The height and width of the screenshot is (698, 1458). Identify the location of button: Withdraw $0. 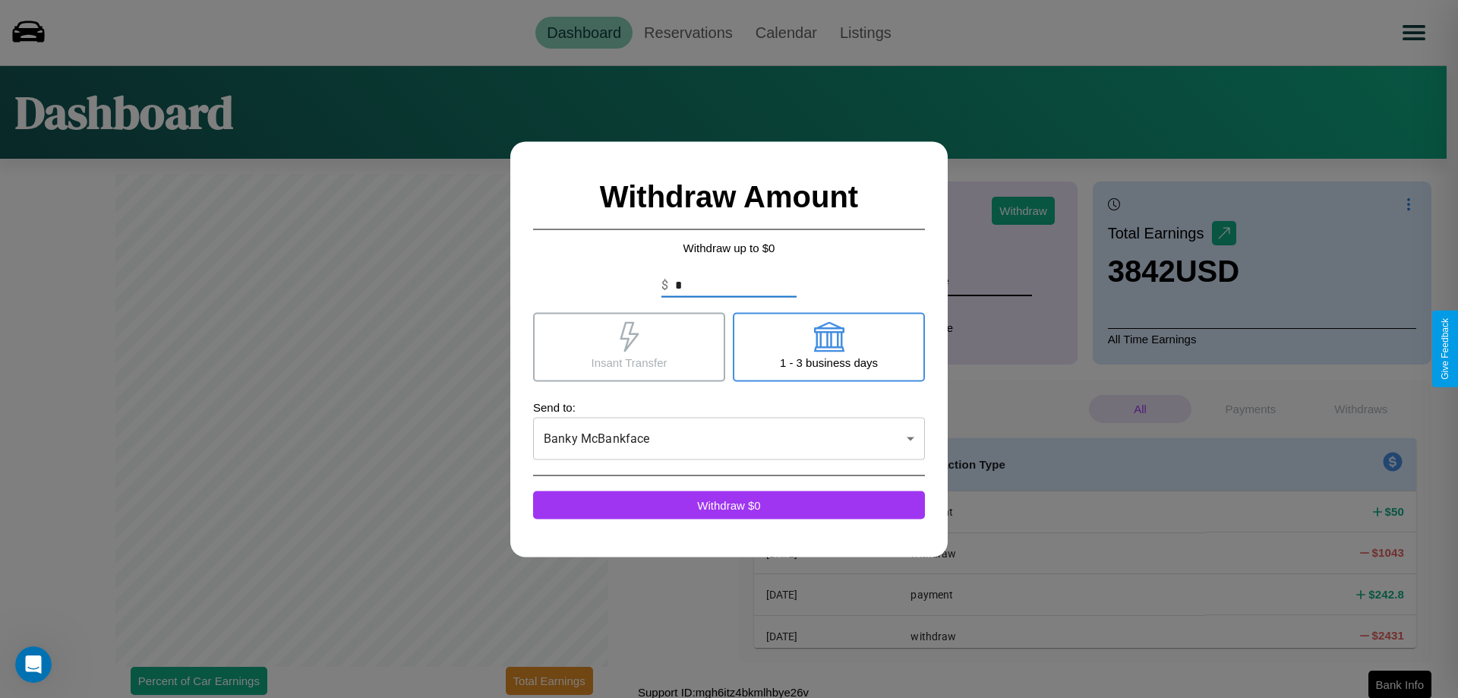
(729, 504).